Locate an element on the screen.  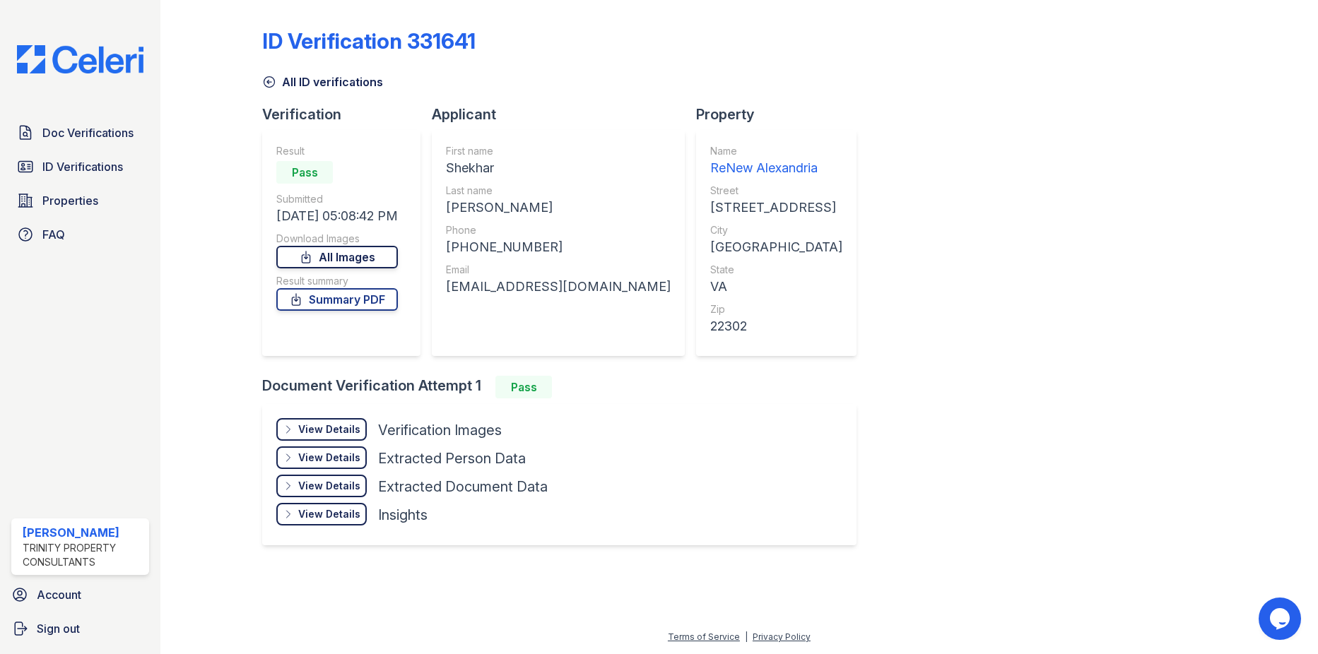
a: Privacy Policy is located at coordinates (782, 637).